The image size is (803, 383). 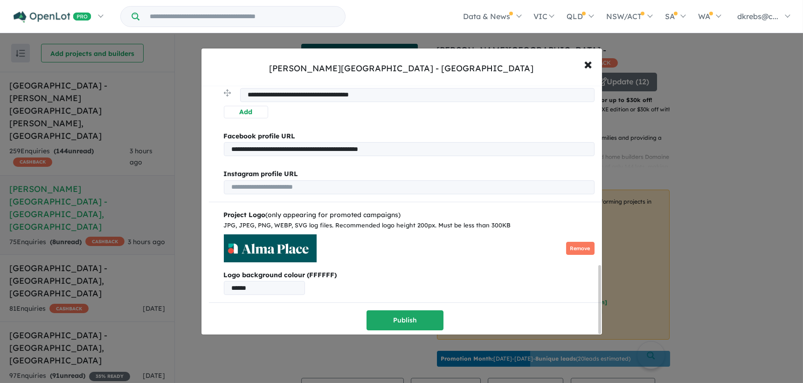 What do you see at coordinates (260, 136) in the screenshot?
I see `b: Facebook profile URL` at bounding box center [260, 136].